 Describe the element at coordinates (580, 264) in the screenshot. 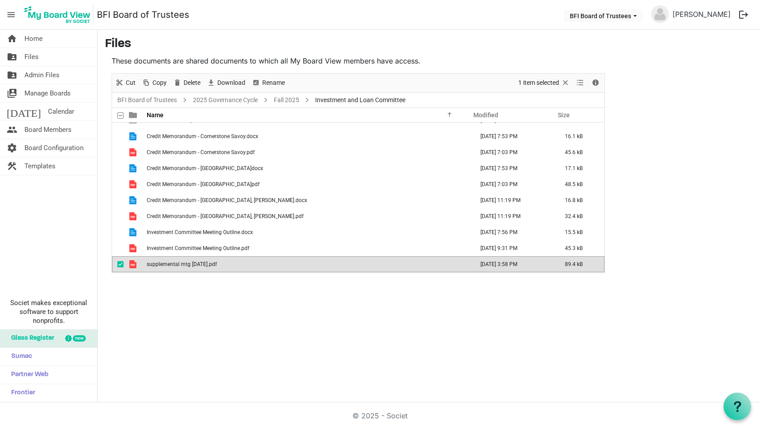

I see `td: 89.4 kB is template cell column header Size` at that location.